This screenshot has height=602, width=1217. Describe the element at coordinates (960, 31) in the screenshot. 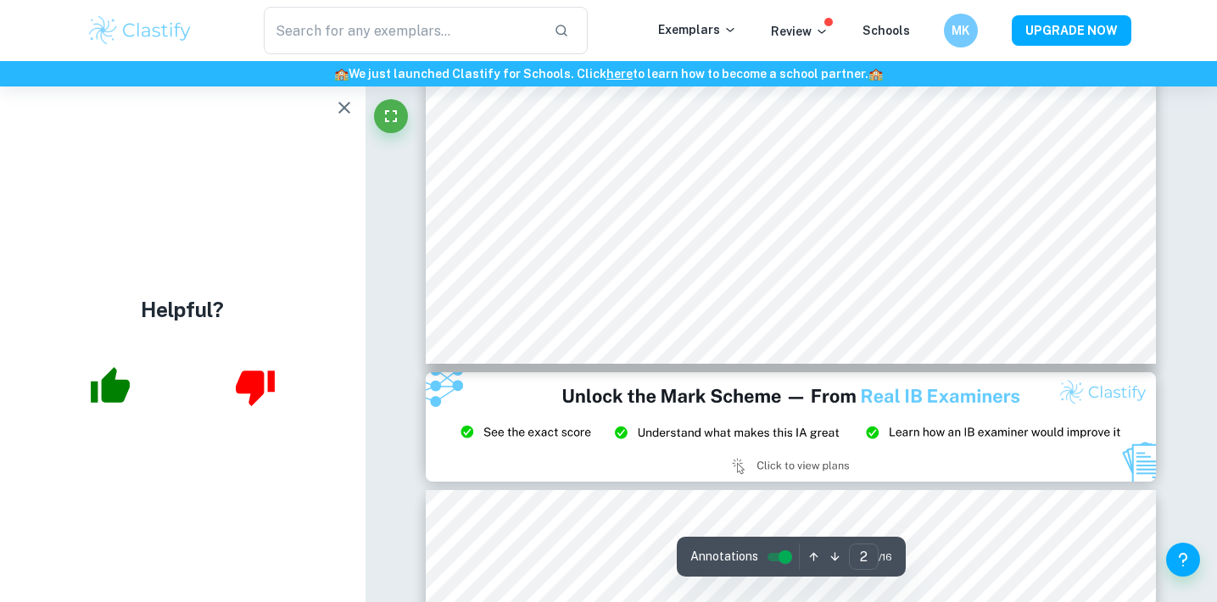

I see `h6: MK` at that location.